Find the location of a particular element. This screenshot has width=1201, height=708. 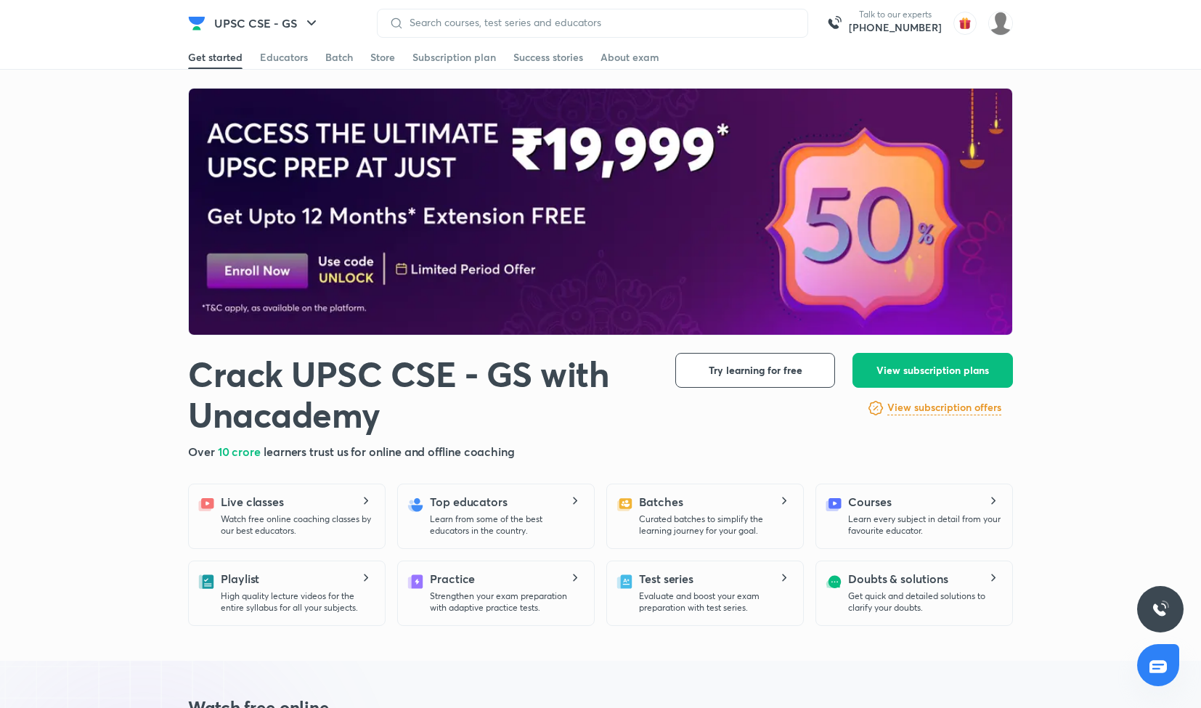

h5: Playlist is located at coordinates (240, 579).